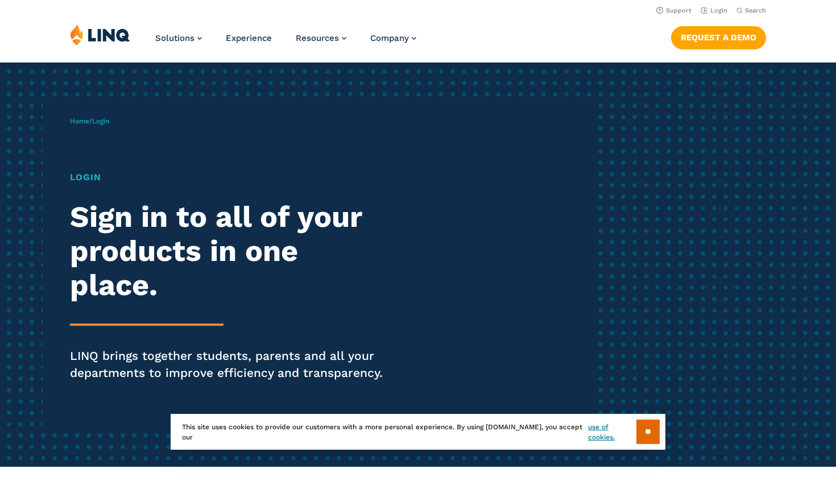 Image resolution: width=836 pixels, height=477 pixels. What do you see at coordinates (719, 36) in the screenshot?
I see `nav: Button Navigation` at bounding box center [719, 36].